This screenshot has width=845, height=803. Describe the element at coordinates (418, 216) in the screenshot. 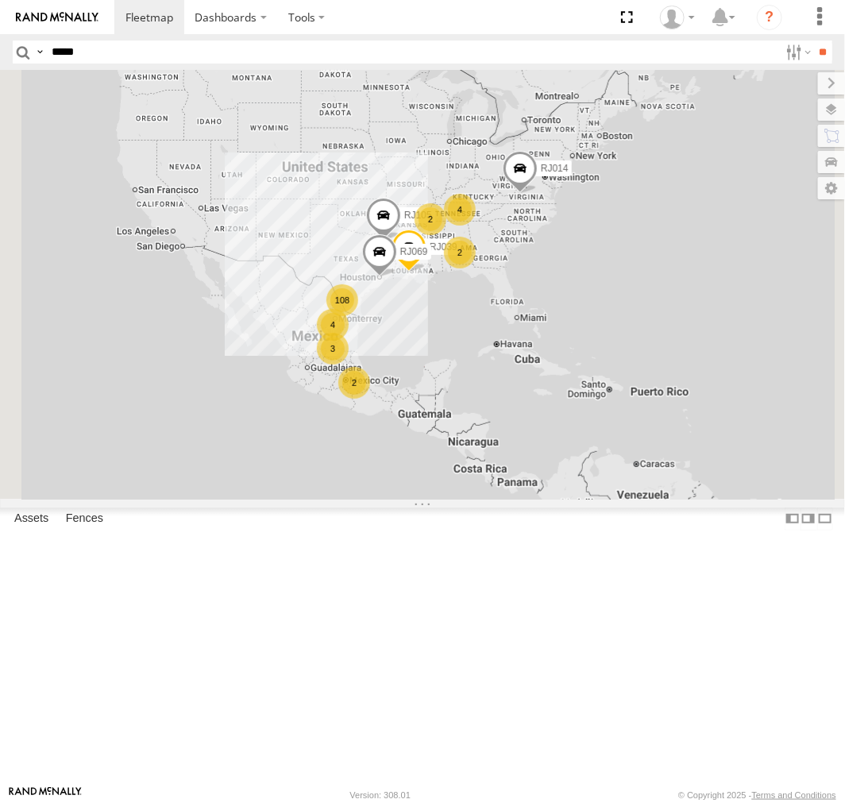

I see `span: RJ105` at that location.